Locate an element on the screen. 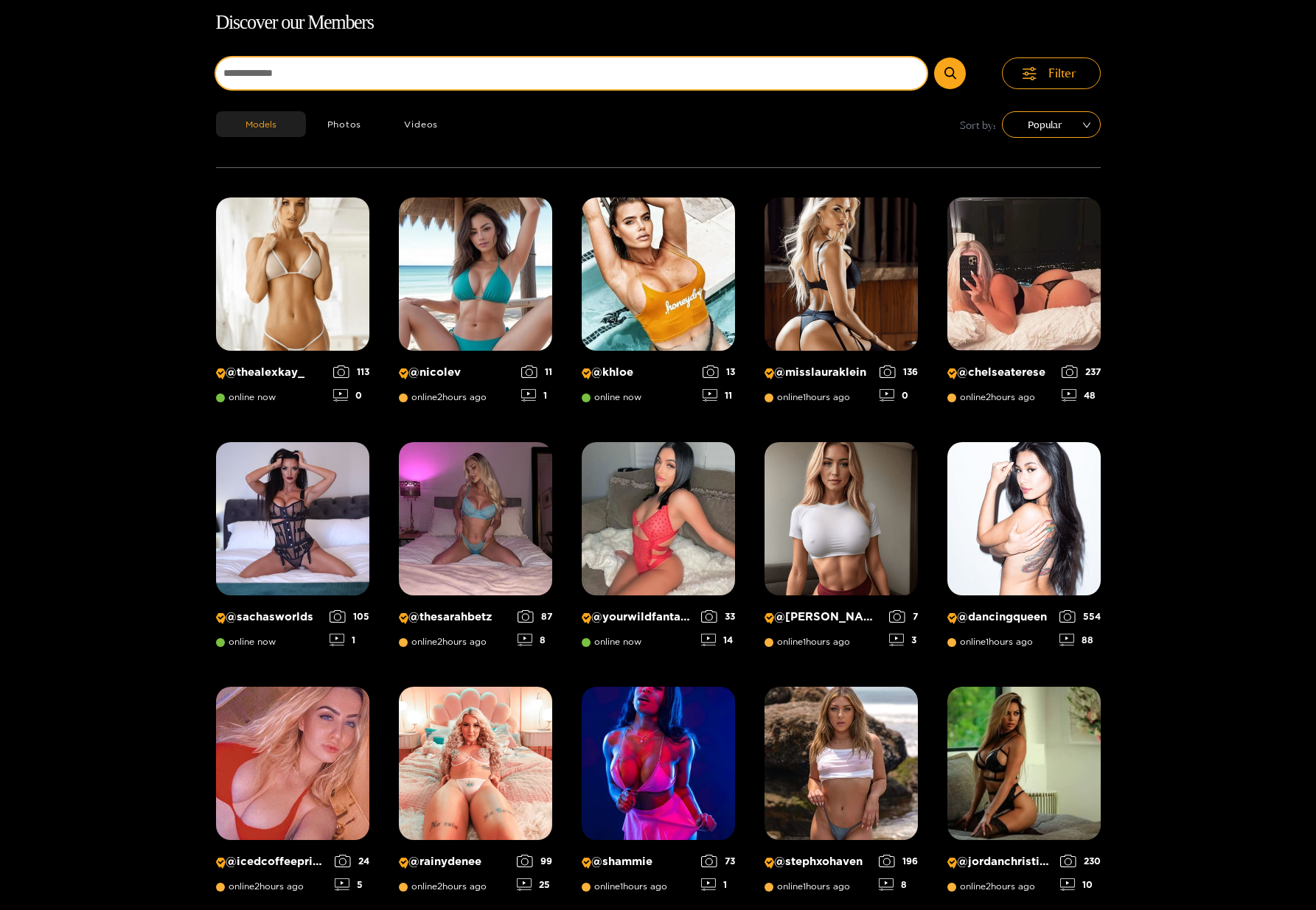 This screenshot has height=910, width=1316. div: 113 is located at coordinates (351, 371).